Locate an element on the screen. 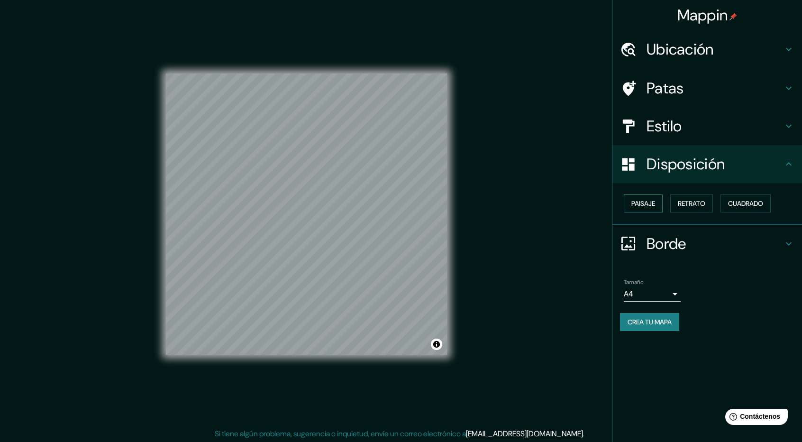  div: Ubicación is located at coordinates (707, 49).